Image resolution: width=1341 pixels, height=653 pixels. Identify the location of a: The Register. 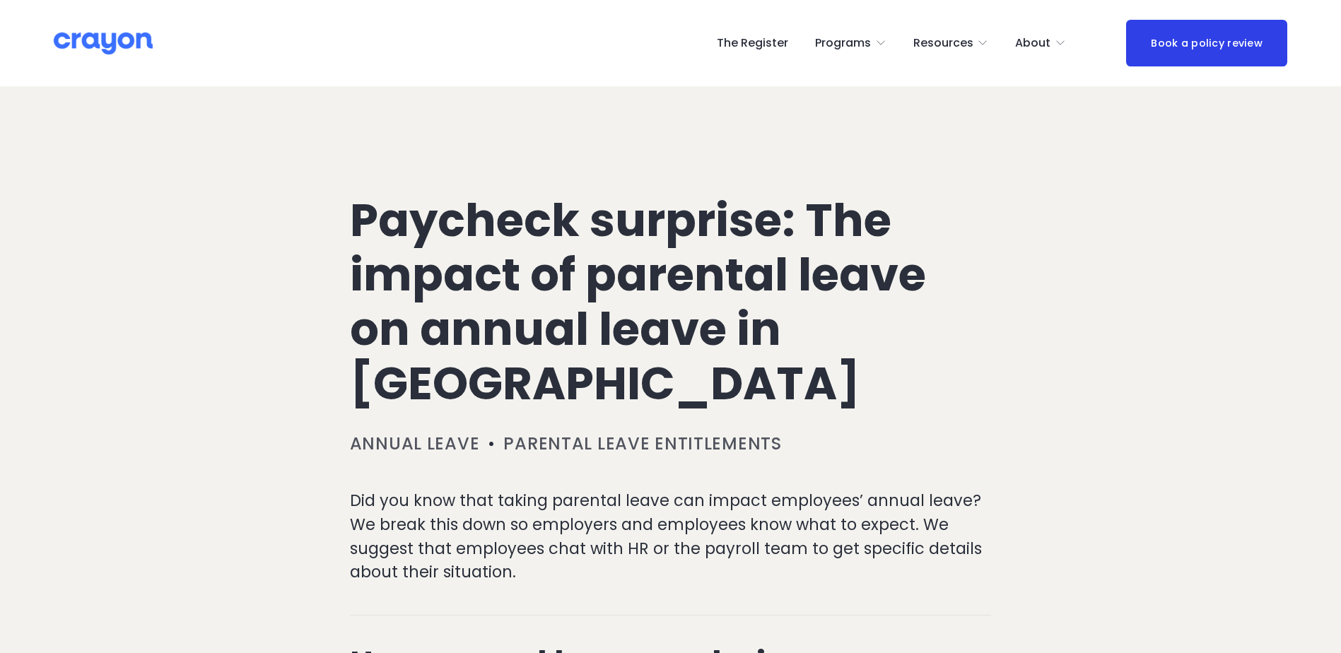
(752, 43).